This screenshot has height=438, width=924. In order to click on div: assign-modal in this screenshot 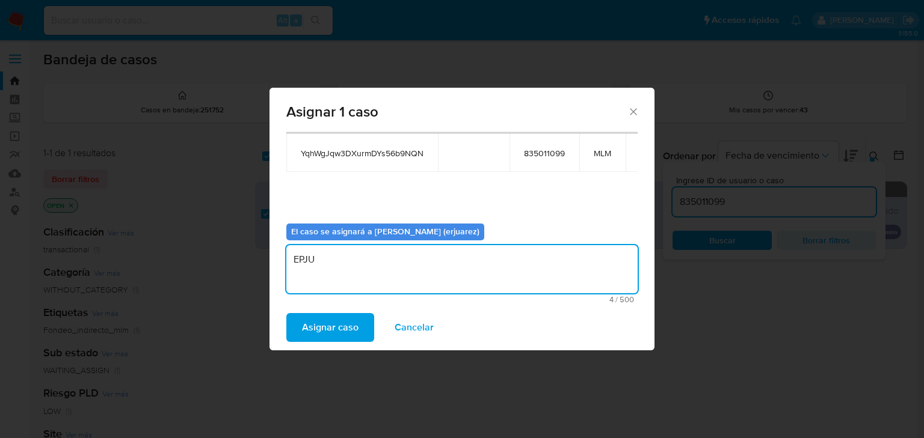, I will do `click(462, 219)`.